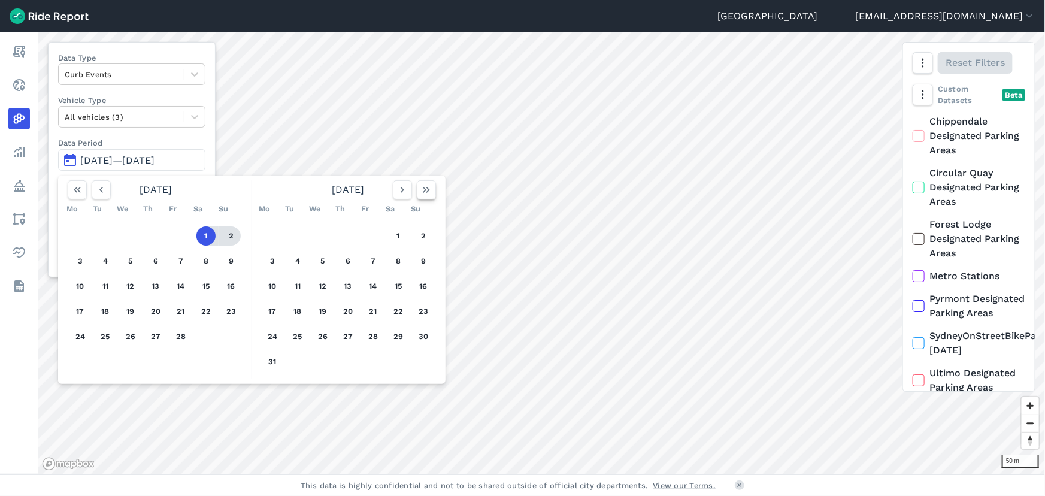 Image resolution: width=1045 pixels, height=496 pixels. I want to click on a: Analyze, so click(19, 152).